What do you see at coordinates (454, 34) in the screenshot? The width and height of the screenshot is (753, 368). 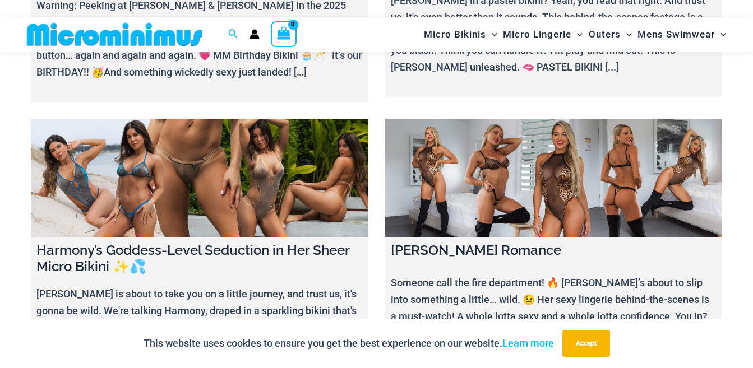 I see `span: Micro Bikinis` at bounding box center [454, 34].